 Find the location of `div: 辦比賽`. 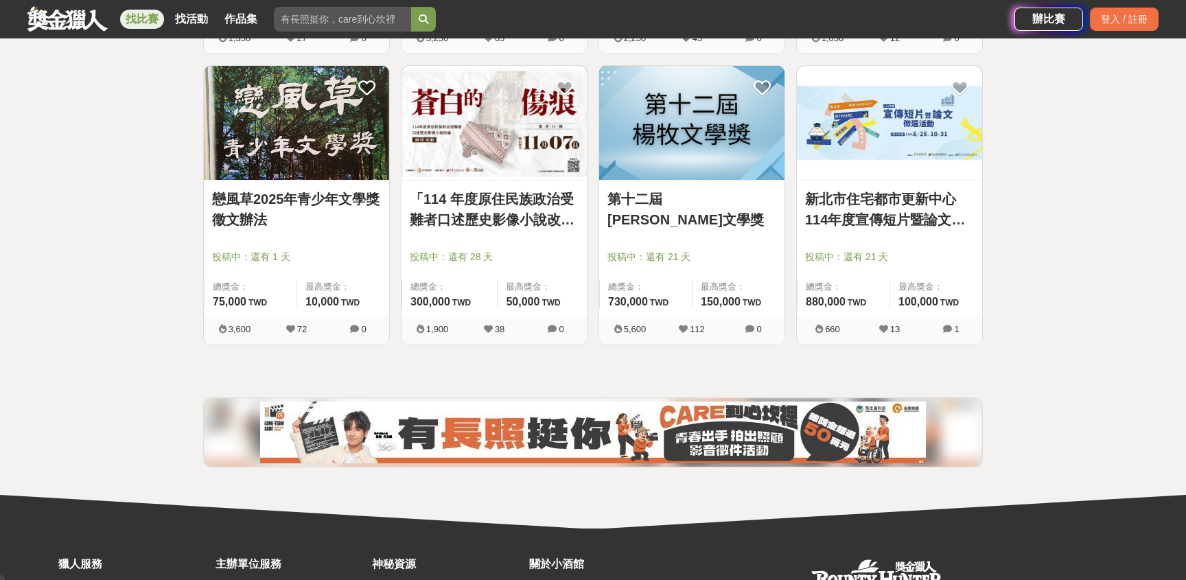

div: 辦比賽 is located at coordinates (1049, 19).